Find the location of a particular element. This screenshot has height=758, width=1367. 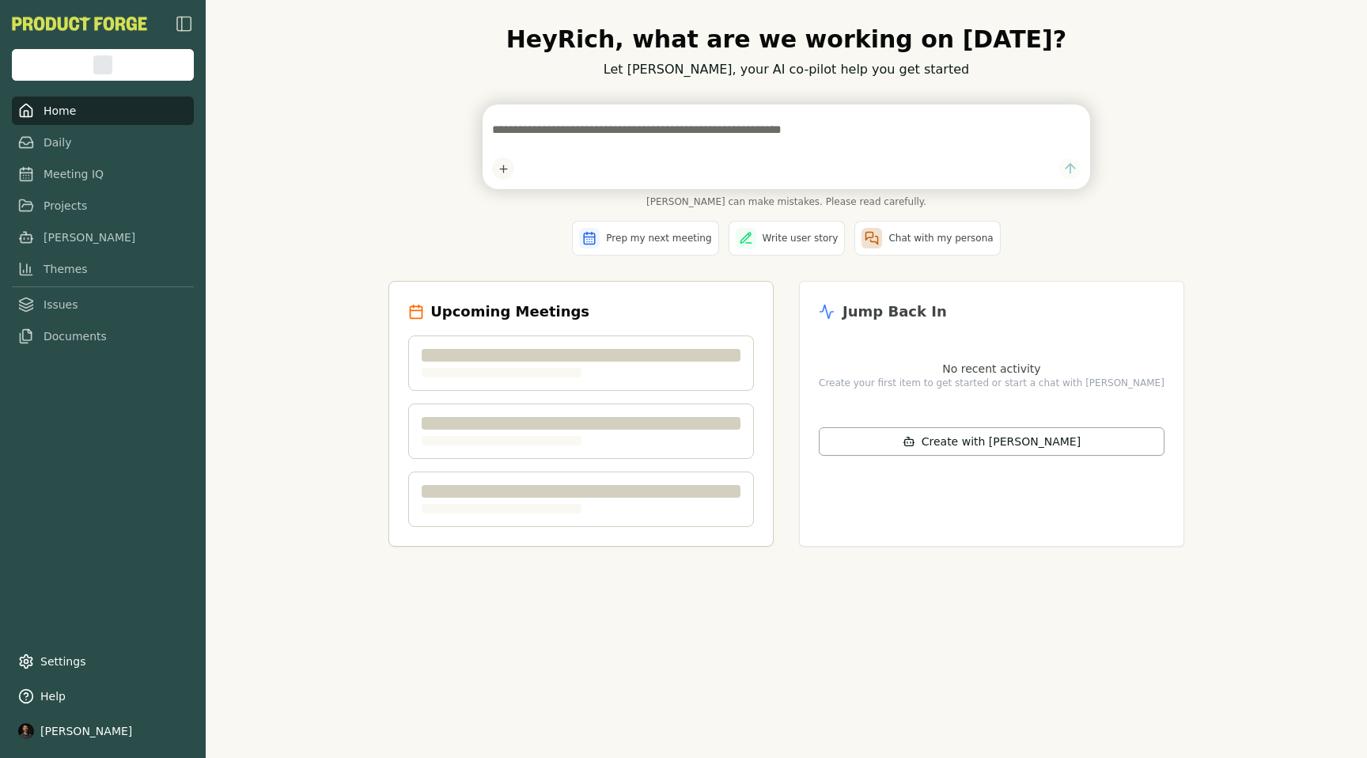

span: Chat with my persona is located at coordinates (941, 238).